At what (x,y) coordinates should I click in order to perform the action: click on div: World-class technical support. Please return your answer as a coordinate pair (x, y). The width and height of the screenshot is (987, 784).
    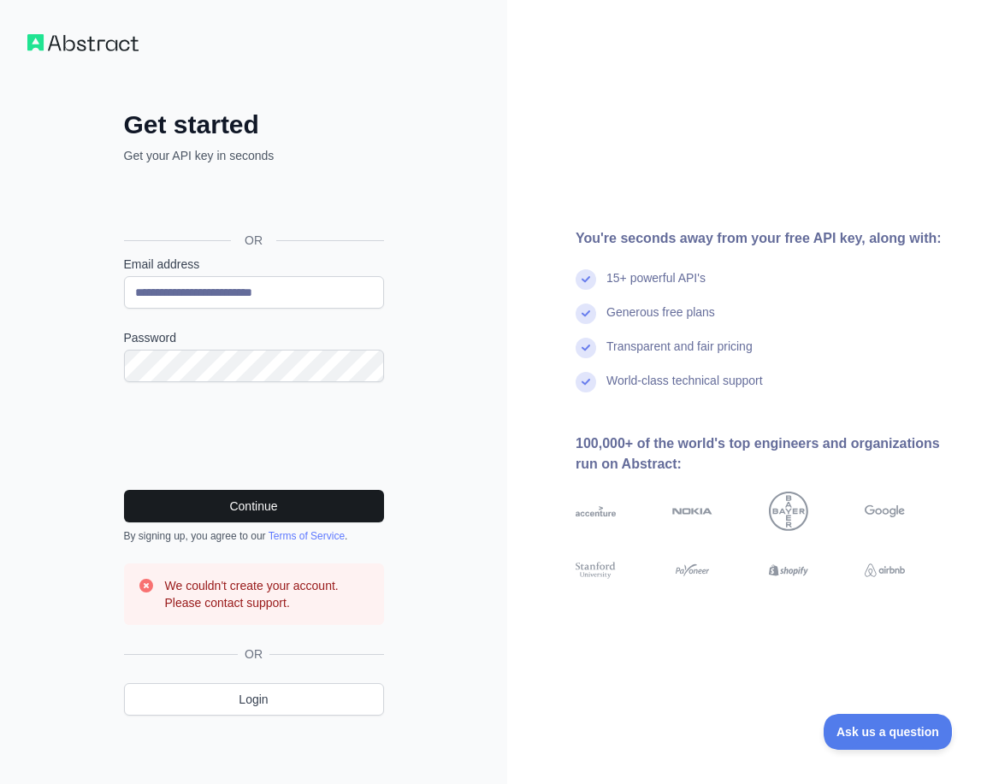
    Looking at the image, I should click on (684, 389).